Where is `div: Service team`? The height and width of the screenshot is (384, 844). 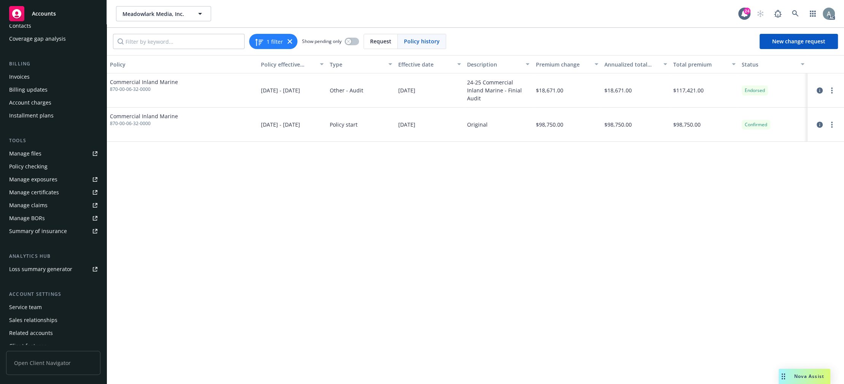
div: Service team is located at coordinates (25, 307).